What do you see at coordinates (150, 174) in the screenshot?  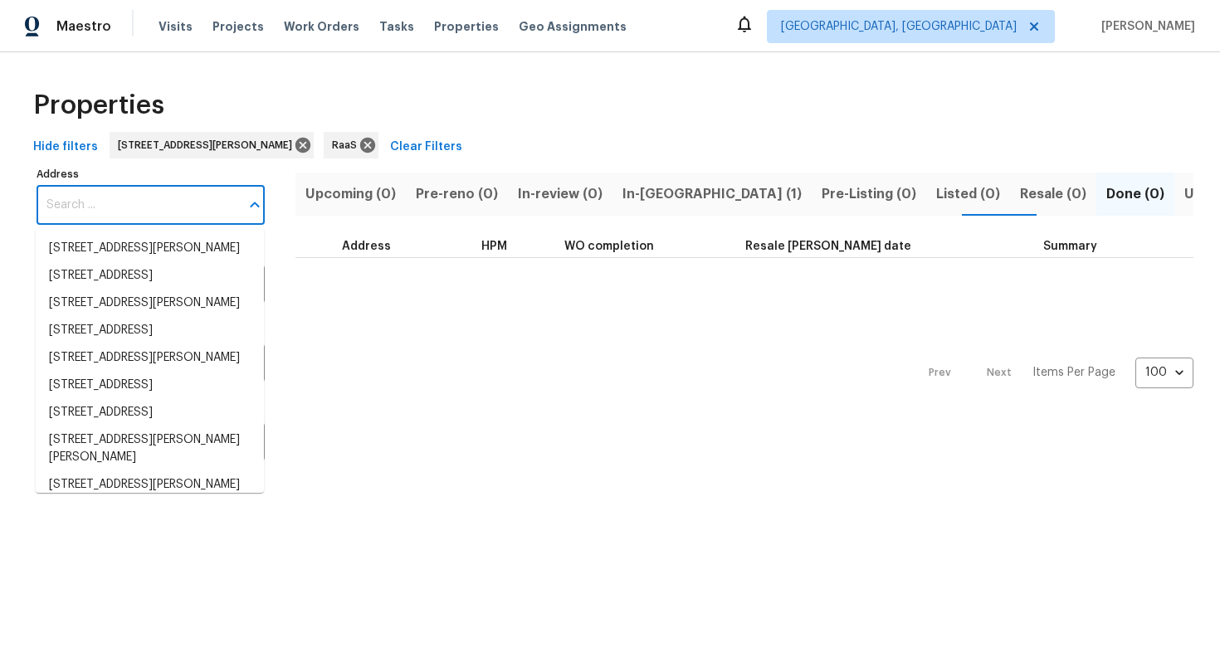 I see `label: Address` at bounding box center [150, 174].